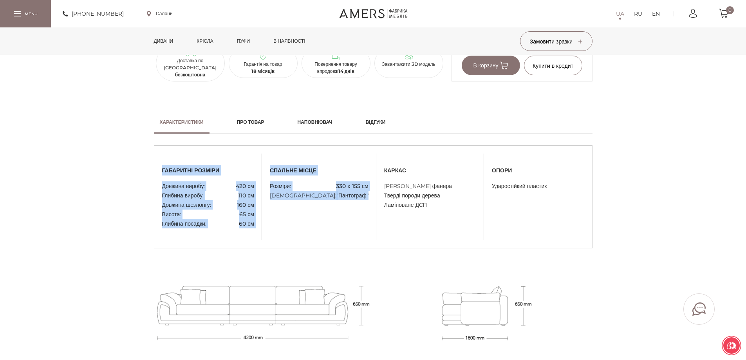 Image resolution: width=746 pixels, height=360 pixels. What do you see at coordinates (315, 122) in the screenshot?
I see `a: Наповнювач` at bounding box center [315, 122].